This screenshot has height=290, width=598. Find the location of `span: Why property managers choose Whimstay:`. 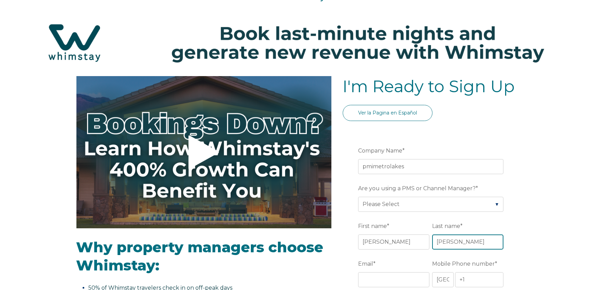

span: Why property managers choose Whimstay: is located at coordinates (200, 256).